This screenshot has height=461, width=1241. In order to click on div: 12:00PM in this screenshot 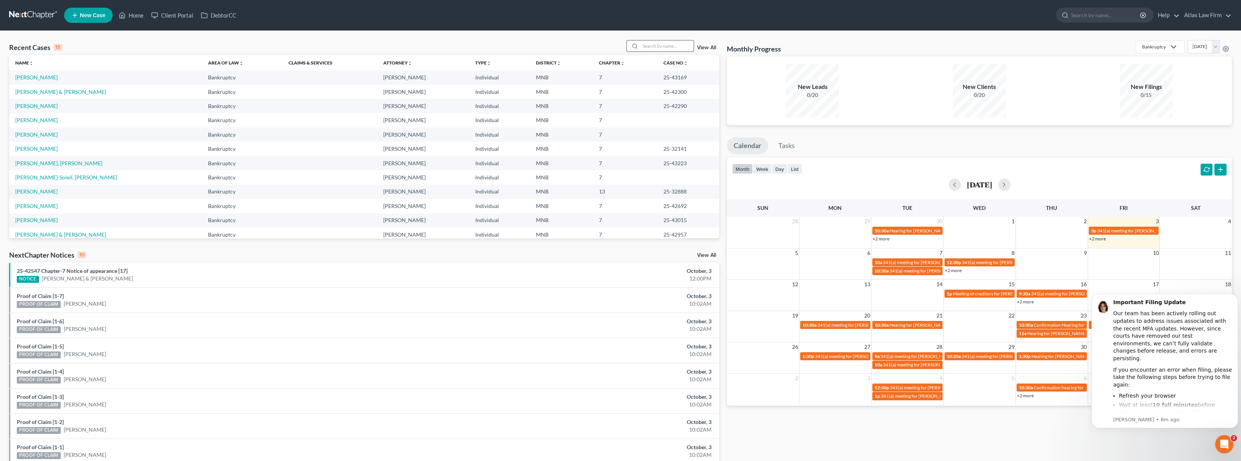, I will do `click(598, 279)`.